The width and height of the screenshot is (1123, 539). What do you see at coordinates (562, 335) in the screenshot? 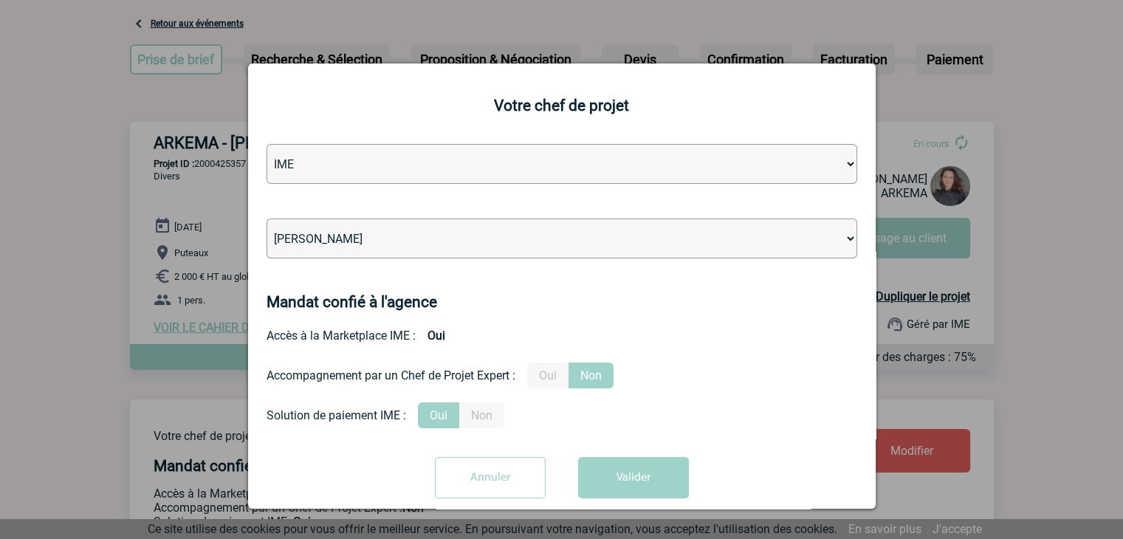
I see `div: Accès à la Marketplace IME :` at bounding box center [562, 335].